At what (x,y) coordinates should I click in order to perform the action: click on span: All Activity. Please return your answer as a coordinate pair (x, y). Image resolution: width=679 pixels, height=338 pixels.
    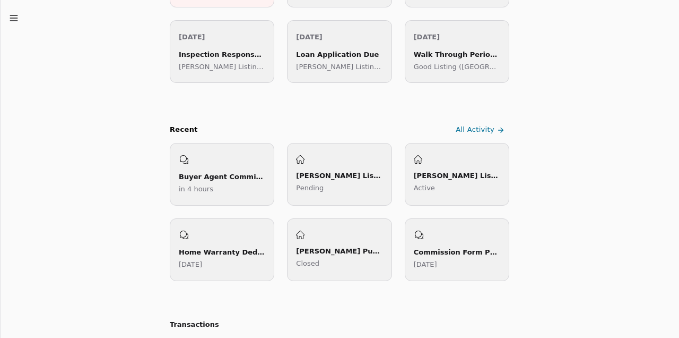
    Looking at the image, I should click on (475, 130).